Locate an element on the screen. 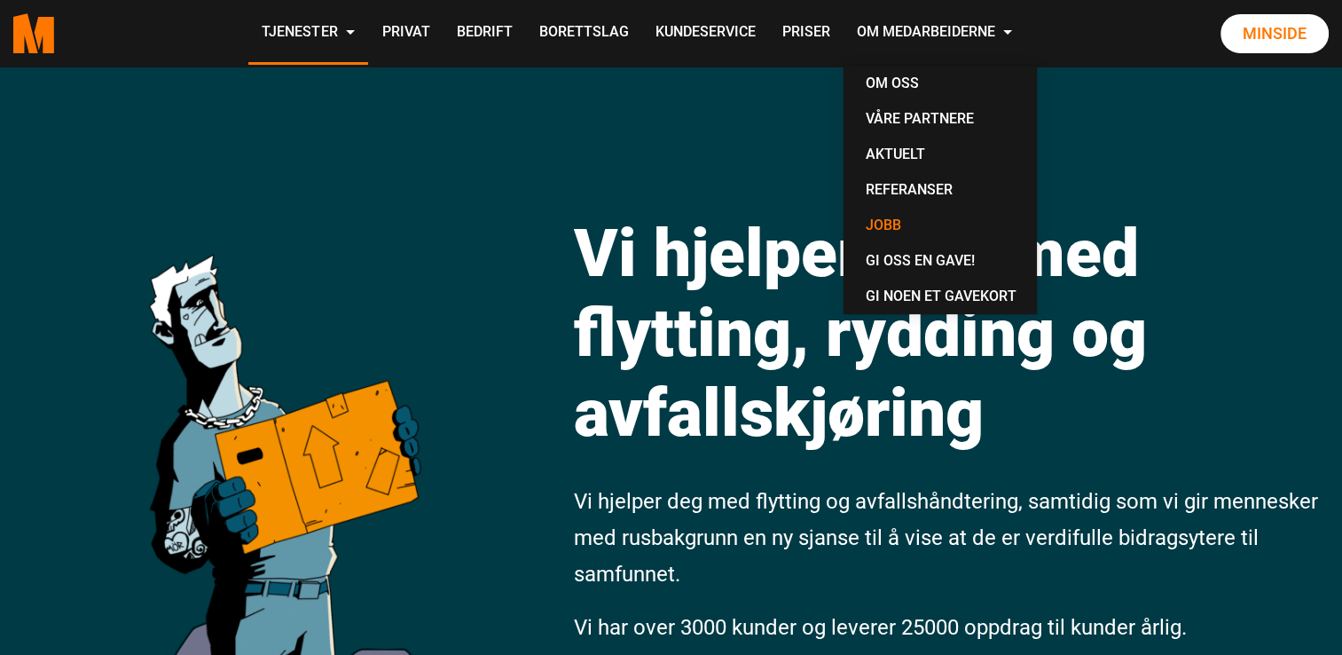 This screenshot has height=655, width=1342. span: Vi har over 3000 kunder og leverer 25000 oppdrag til kunder årlig. is located at coordinates (880, 627).